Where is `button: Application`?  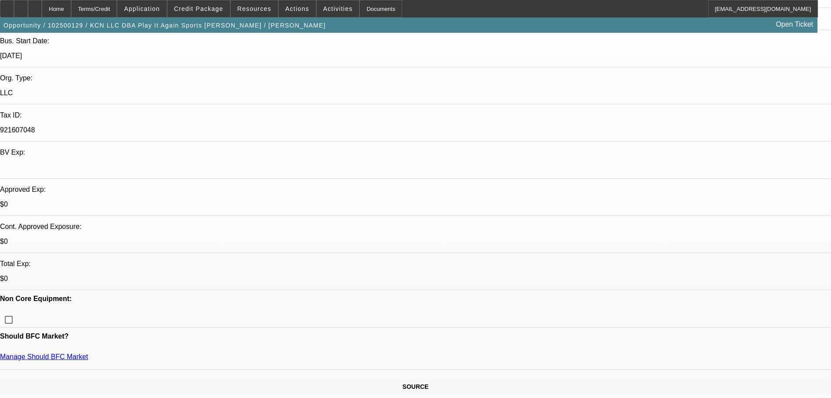
button: Application is located at coordinates (142, 9).